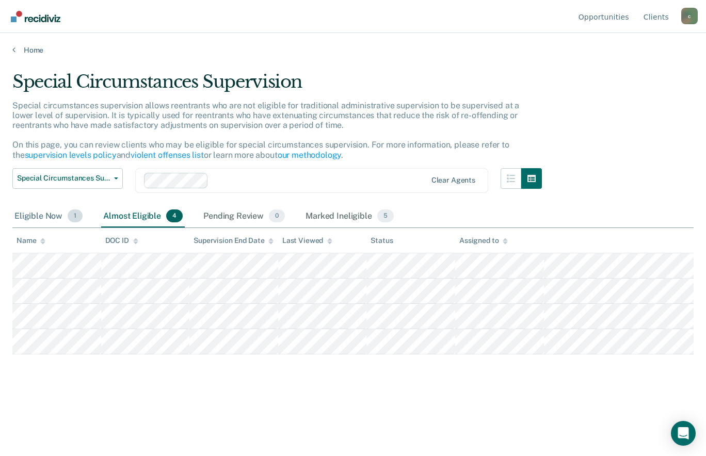  What do you see at coordinates (483, 240) in the screenshot?
I see `div: Assigned to` at bounding box center [483, 240].